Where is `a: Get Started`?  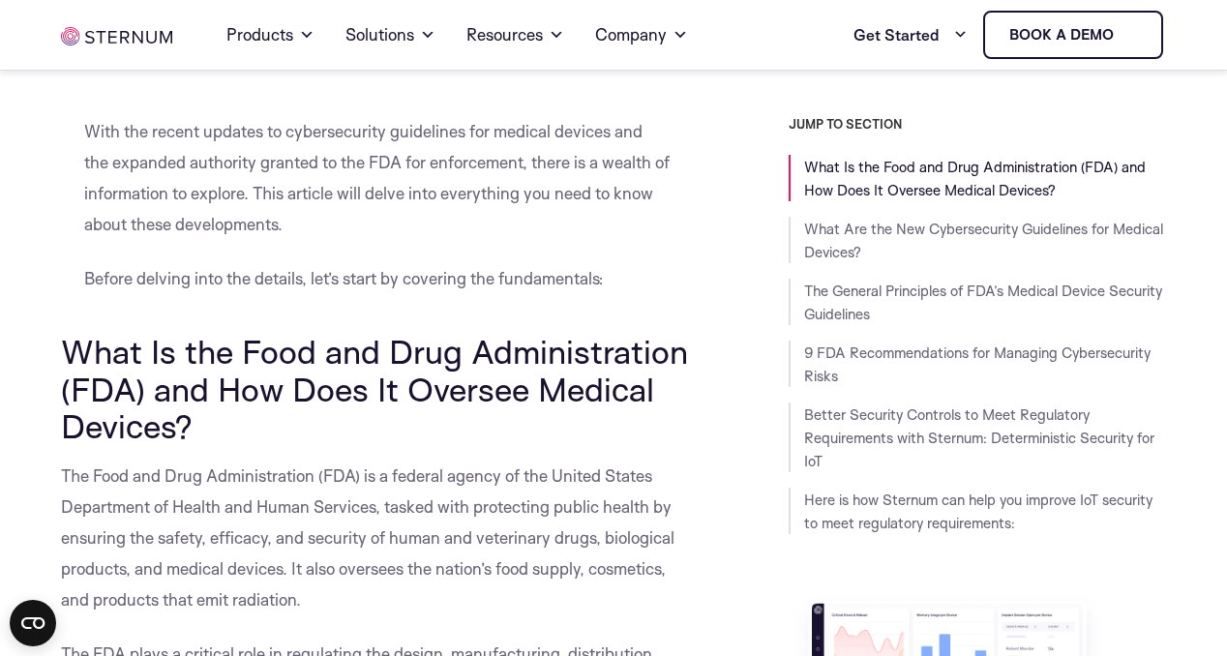 a: Get Started is located at coordinates (911, 35).